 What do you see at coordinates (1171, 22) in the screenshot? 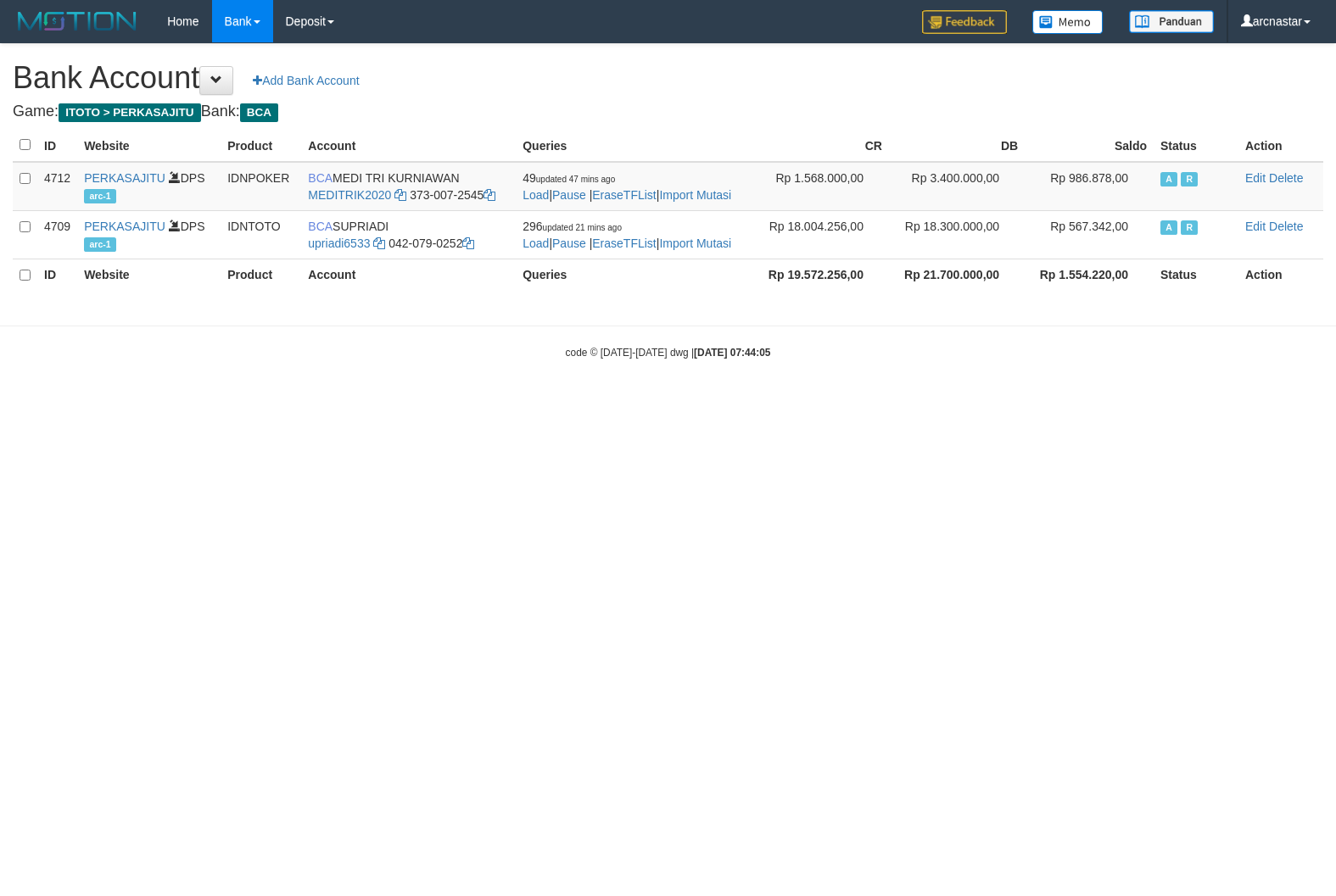
I see `img: panduan.png` at bounding box center [1171, 22].